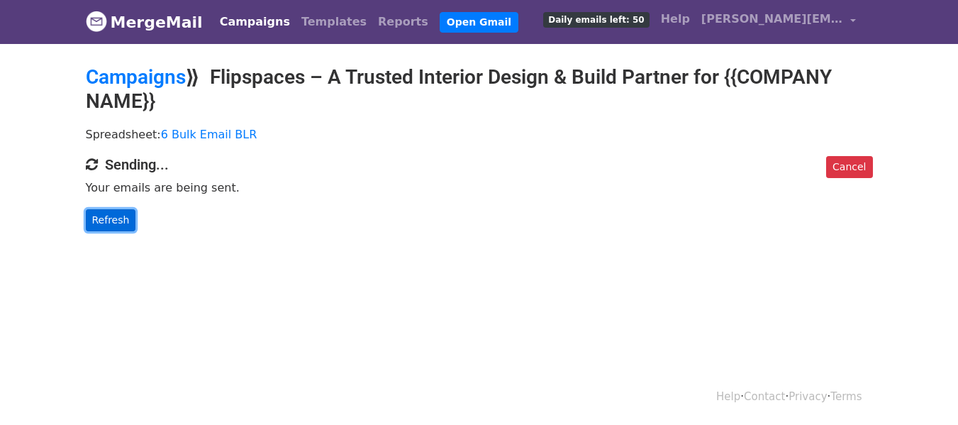 This screenshot has height=425, width=958. What do you see at coordinates (403, 22) in the screenshot?
I see `a: Reports` at bounding box center [403, 22].